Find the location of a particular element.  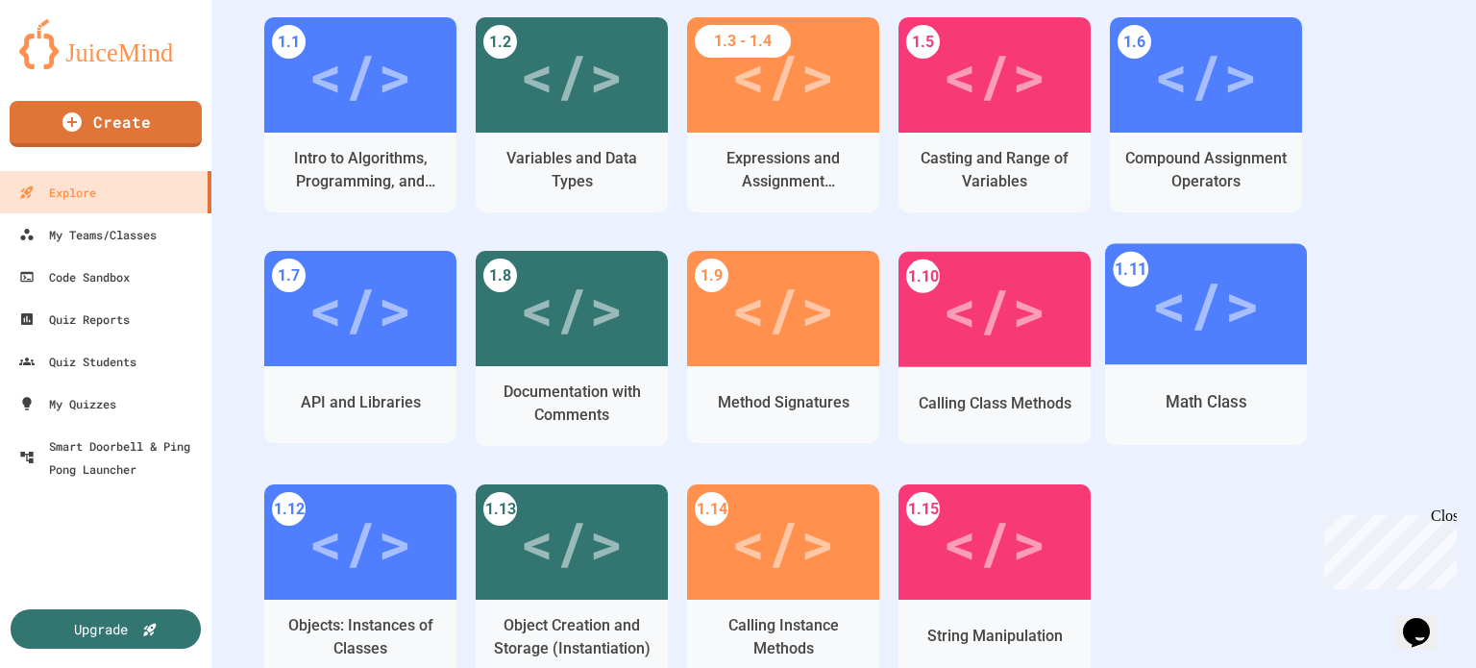

div: Code Sandbox is located at coordinates (74, 277).